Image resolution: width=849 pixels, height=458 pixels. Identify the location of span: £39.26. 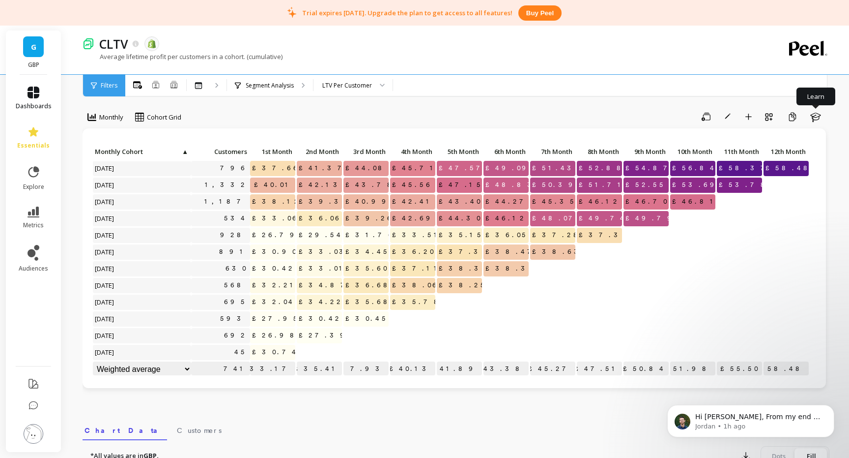
(370, 218).